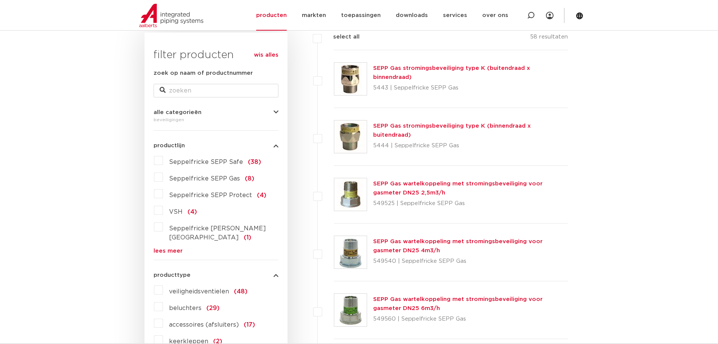  Describe the element at coordinates (471, 146) in the screenshot. I see `p: 5444 | Seppelfricke SEPP Gas` at that location.